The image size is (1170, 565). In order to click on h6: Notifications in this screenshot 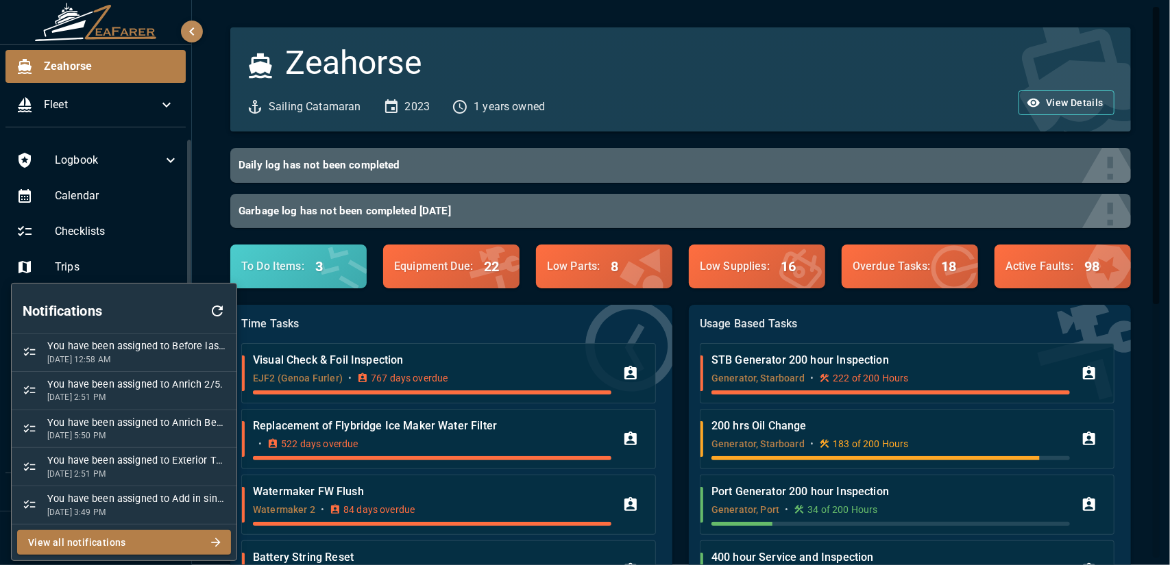, I will do `click(62, 311)`.